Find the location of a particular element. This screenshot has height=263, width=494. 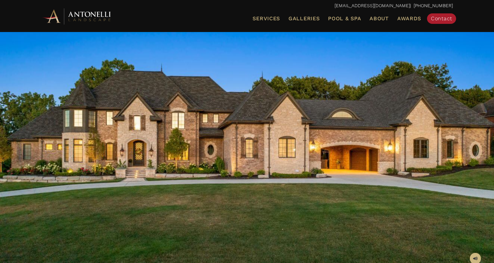

span: Pool & Spa is located at coordinates (344, 18).